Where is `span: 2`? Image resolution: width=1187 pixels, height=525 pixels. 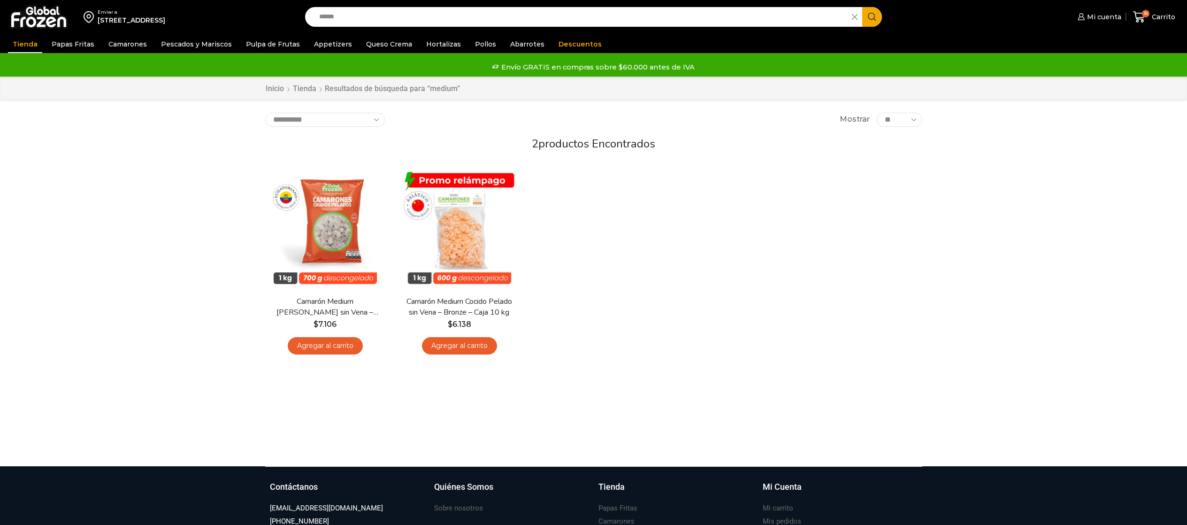
span: 2 is located at coordinates (535, 144).